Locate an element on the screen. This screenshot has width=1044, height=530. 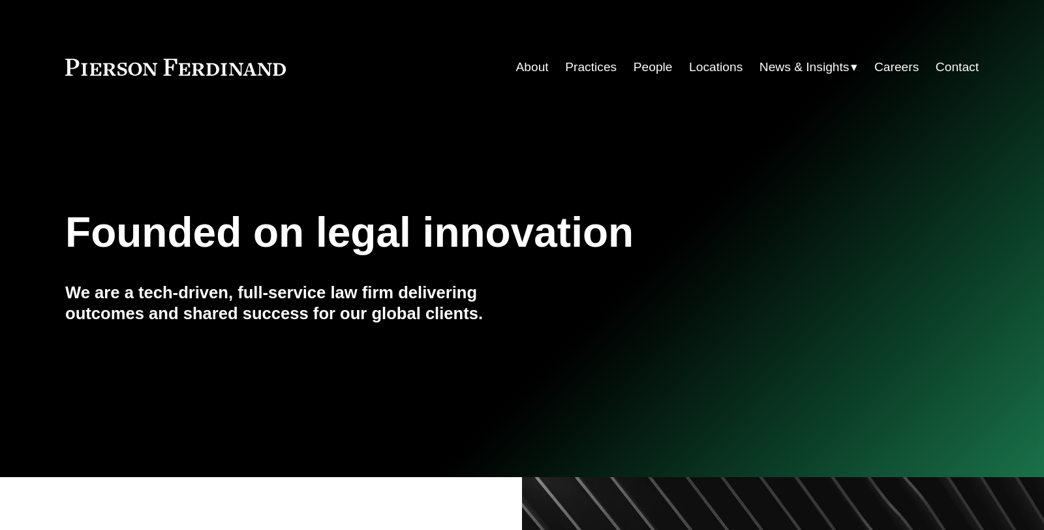
span: News & Insights is located at coordinates (804, 67).